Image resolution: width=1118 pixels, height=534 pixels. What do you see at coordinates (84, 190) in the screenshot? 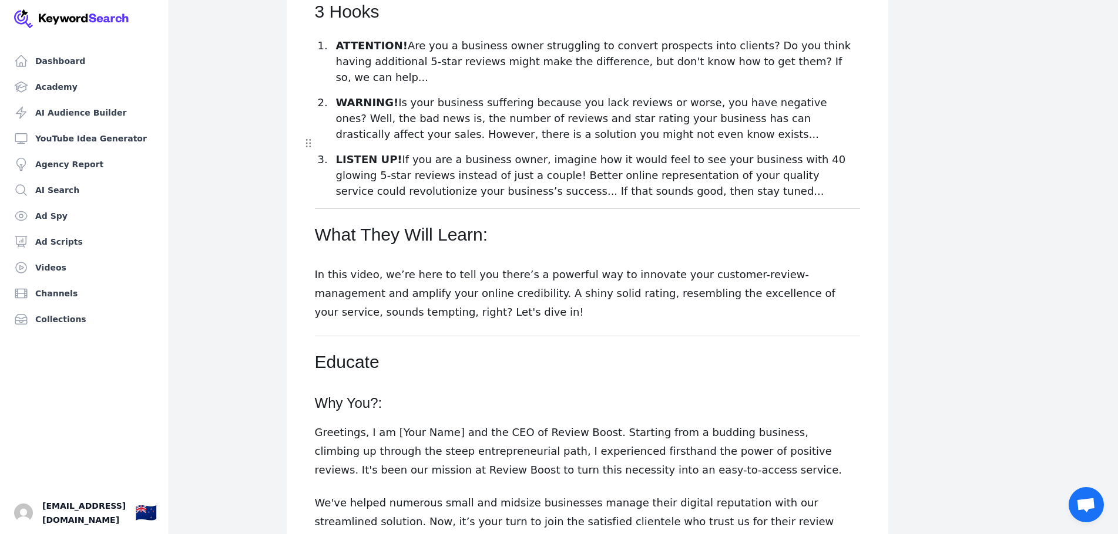
I see `a: AI Search` at bounding box center [84, 190].